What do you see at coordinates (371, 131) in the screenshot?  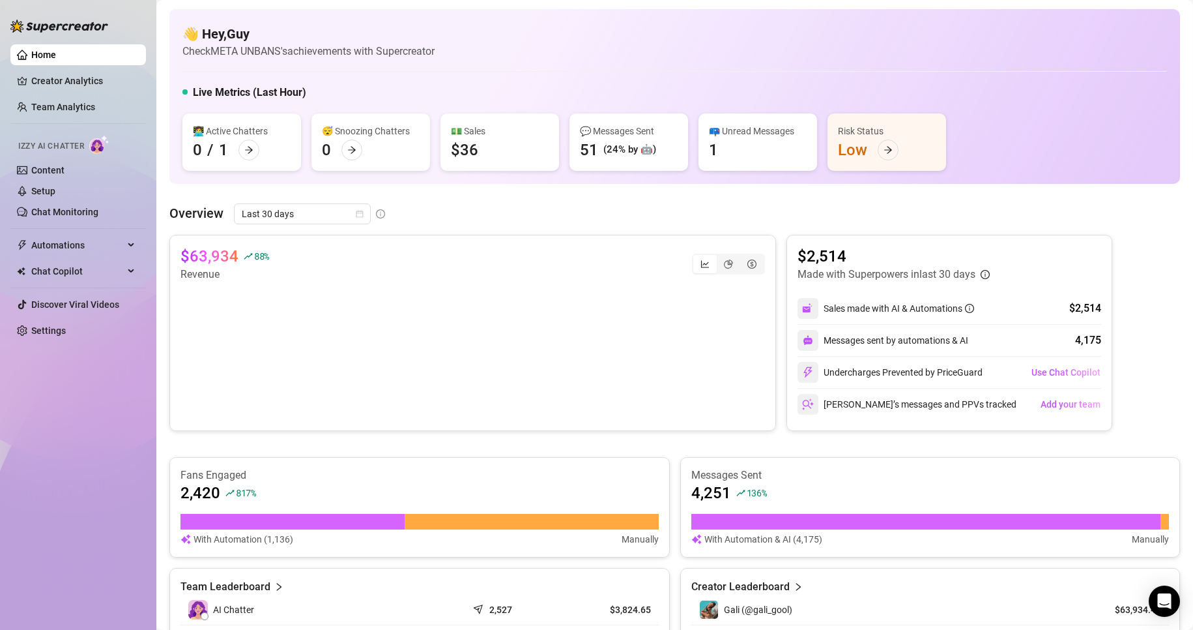 I see `div: 😴 Snoozing Chatters` at bounding box center [371, 131].